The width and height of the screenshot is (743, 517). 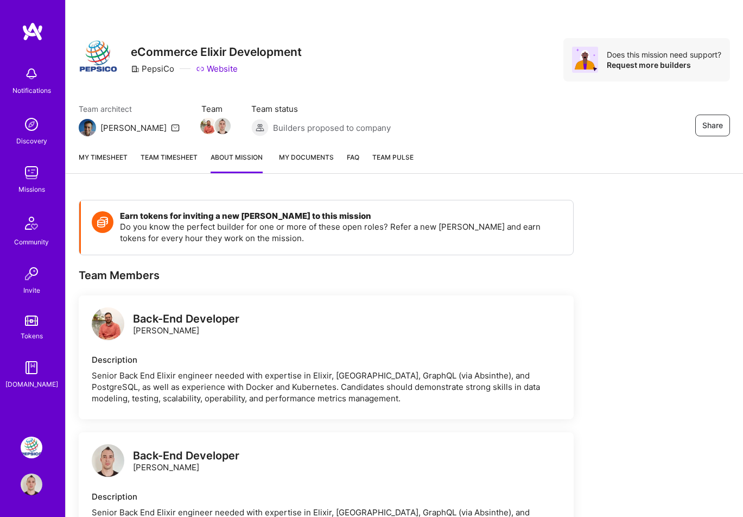 I want to click on i: icon CompanyGray, so click(x=135, y=69).